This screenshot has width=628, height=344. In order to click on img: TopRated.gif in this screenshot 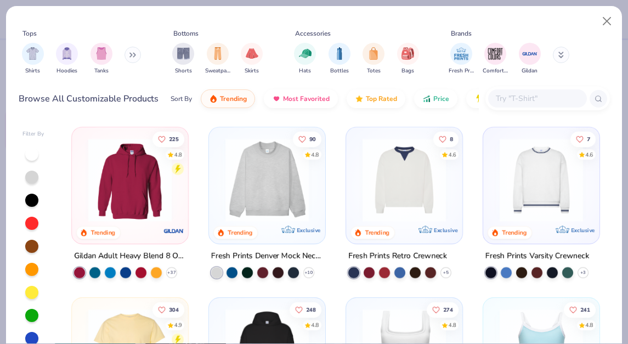, I will do `click(359, 99)`.